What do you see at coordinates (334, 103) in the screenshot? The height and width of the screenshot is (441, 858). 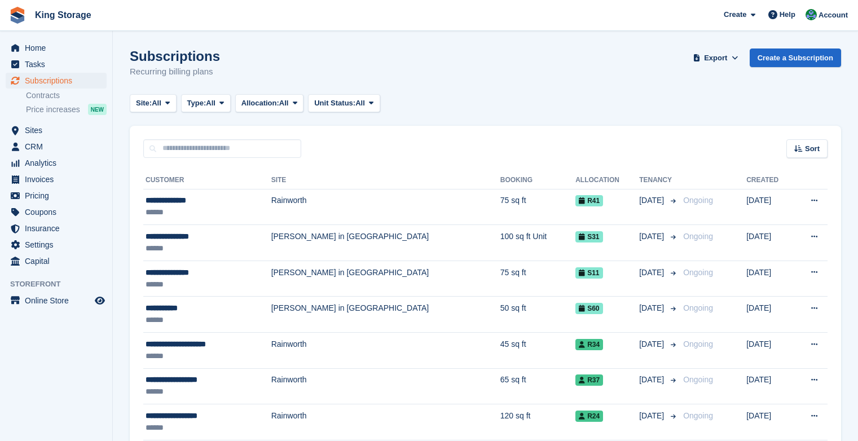 I see `span: Unit Status:` at bounding box center [334, 103].